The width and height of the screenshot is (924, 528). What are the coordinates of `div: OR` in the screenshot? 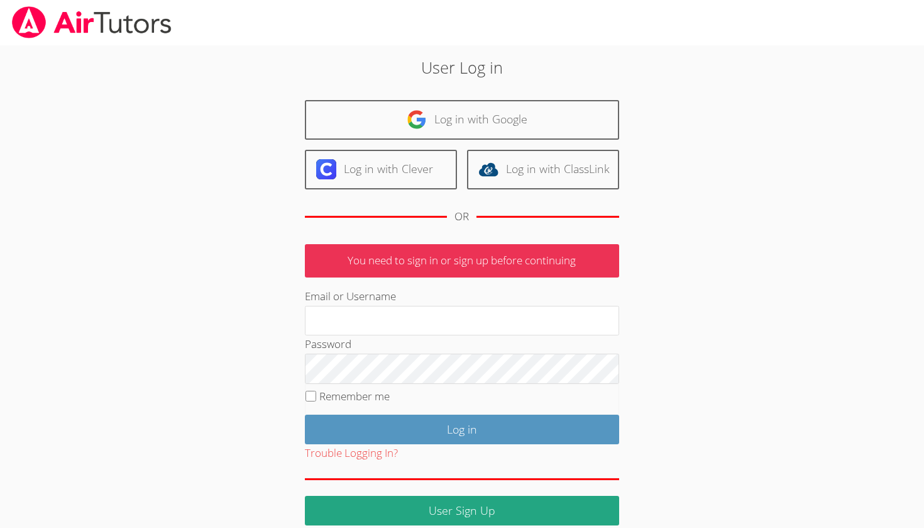 It's located at (462, 216).